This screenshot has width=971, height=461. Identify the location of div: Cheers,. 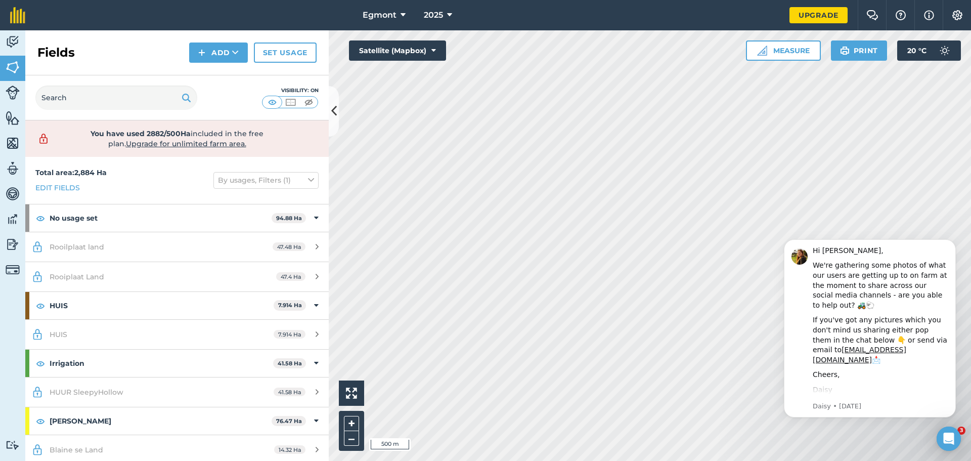
(112, 151).